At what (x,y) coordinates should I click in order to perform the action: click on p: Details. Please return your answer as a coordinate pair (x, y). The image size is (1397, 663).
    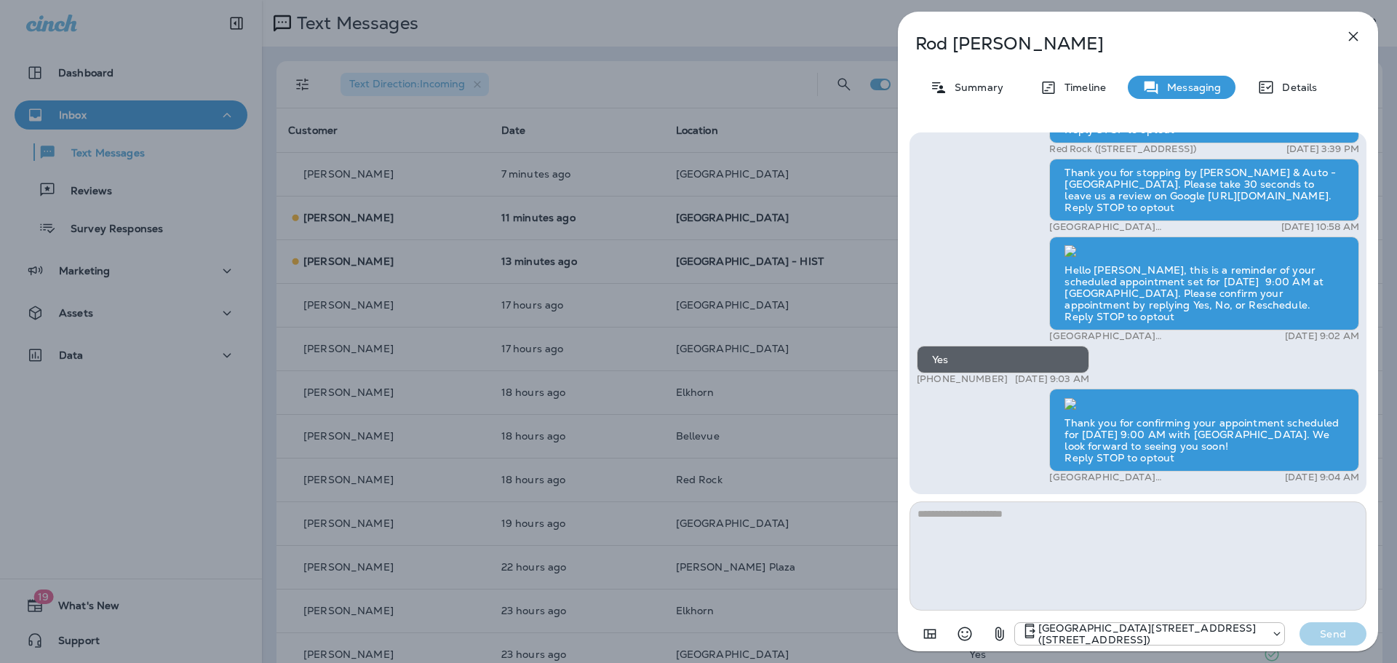
    Looking at the image, I should click on (1296, 87).